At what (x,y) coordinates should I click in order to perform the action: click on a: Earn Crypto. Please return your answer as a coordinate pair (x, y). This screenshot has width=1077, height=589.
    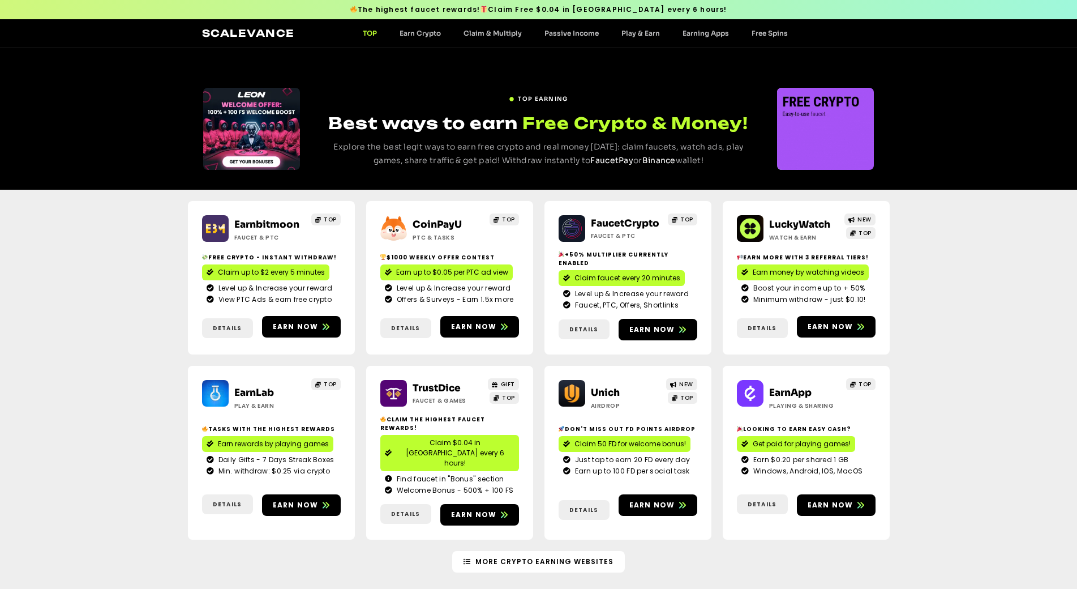
    Looking at the image, I should click on (420, 33).